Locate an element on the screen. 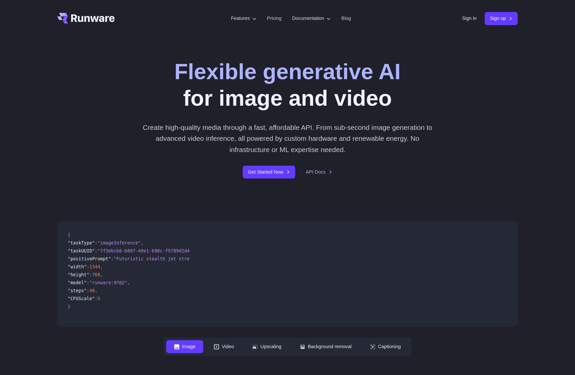  a: Sign up is located at coordinates (501, 18).